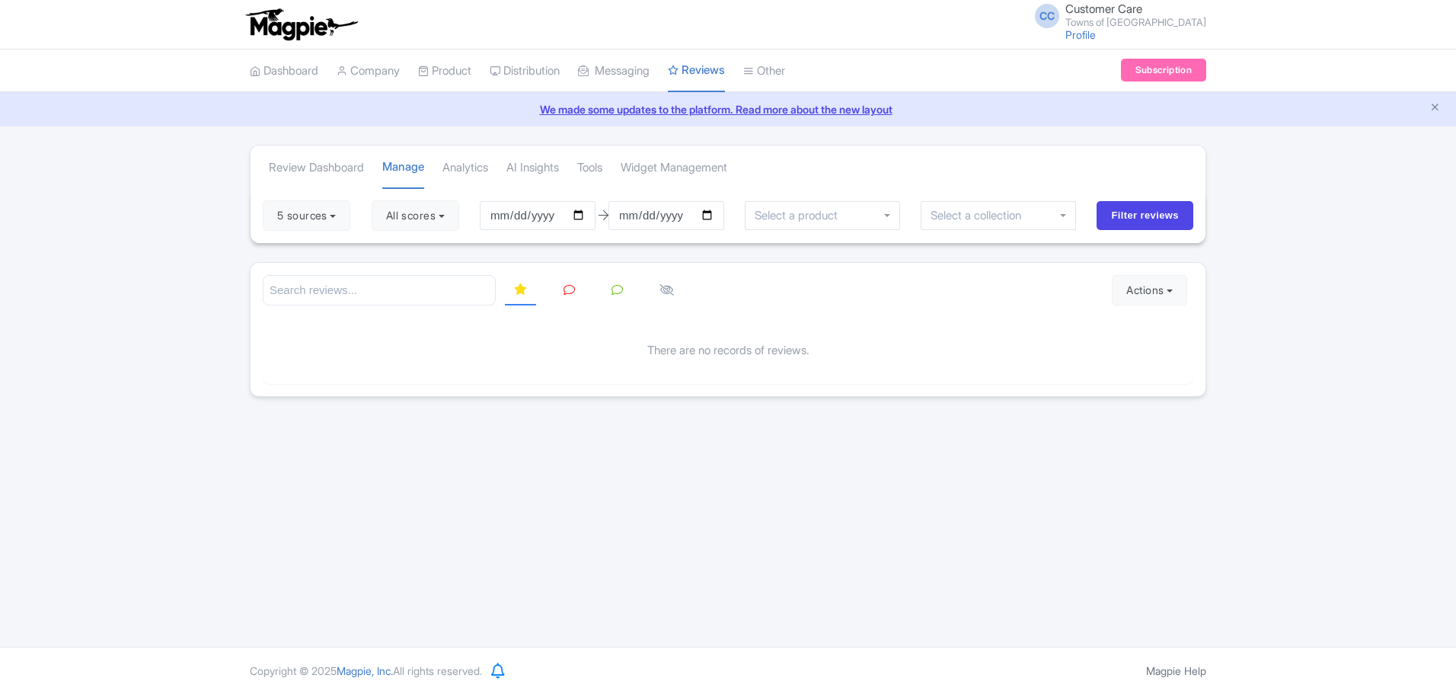 The width and height of the screenshot is (1456, 694). Describe the element at coordinates (368, 71) in the screenshot. I see `a: Company` at that location.